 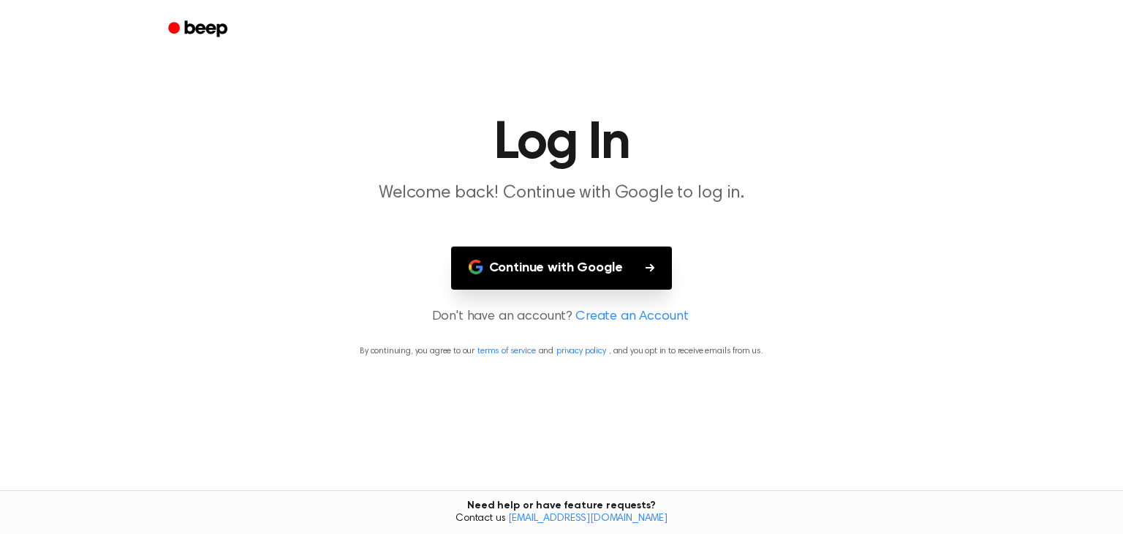 What do you see at coordinates (562, 193) in the screenshot?
I see `p: Welcome back! Continue with Google to log in.` at bounding box center [562, 193].